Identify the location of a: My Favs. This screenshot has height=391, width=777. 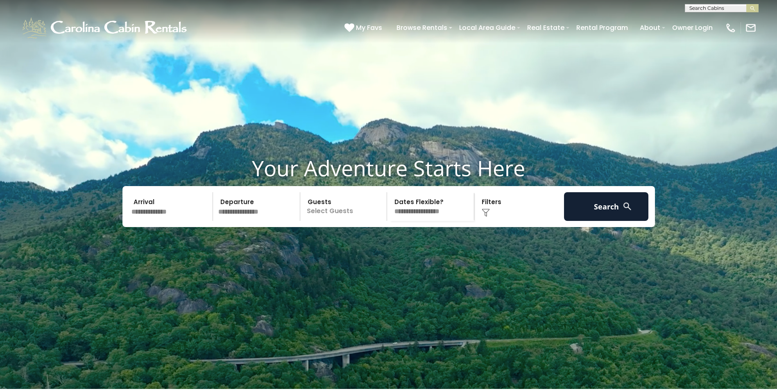
(364, 28).